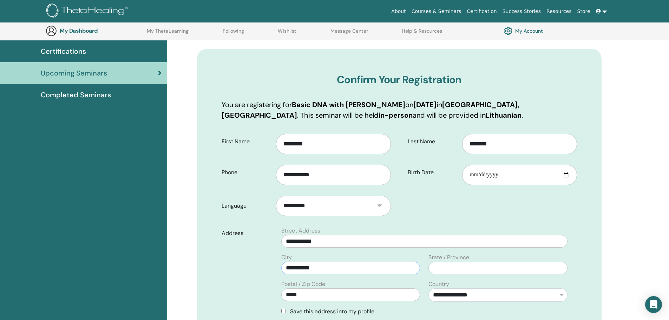 This screenshot has width=669, height=320. I want to click on a: Store, so click(584, 11).